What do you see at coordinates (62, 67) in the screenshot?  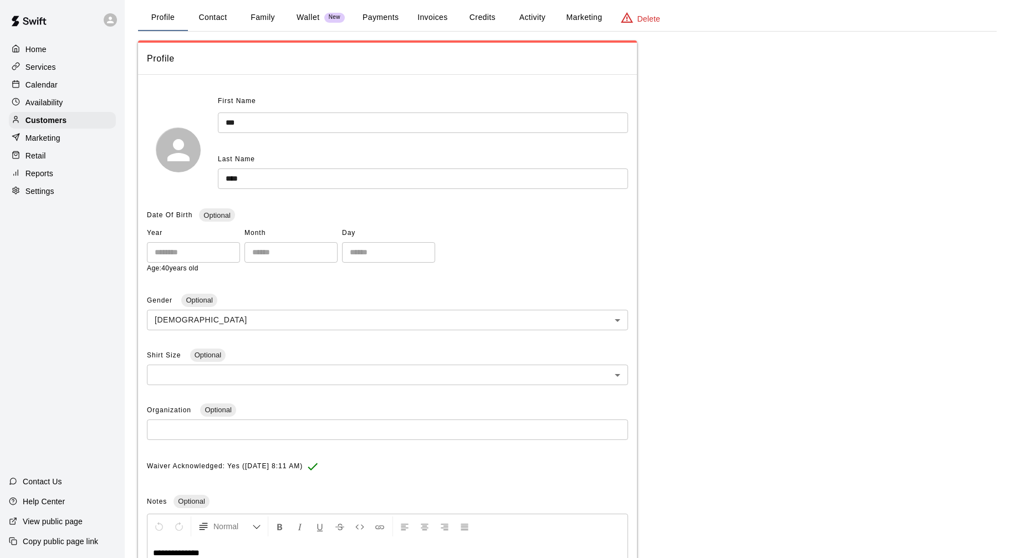 I see `a: Services` at bounding box center [62, 67].